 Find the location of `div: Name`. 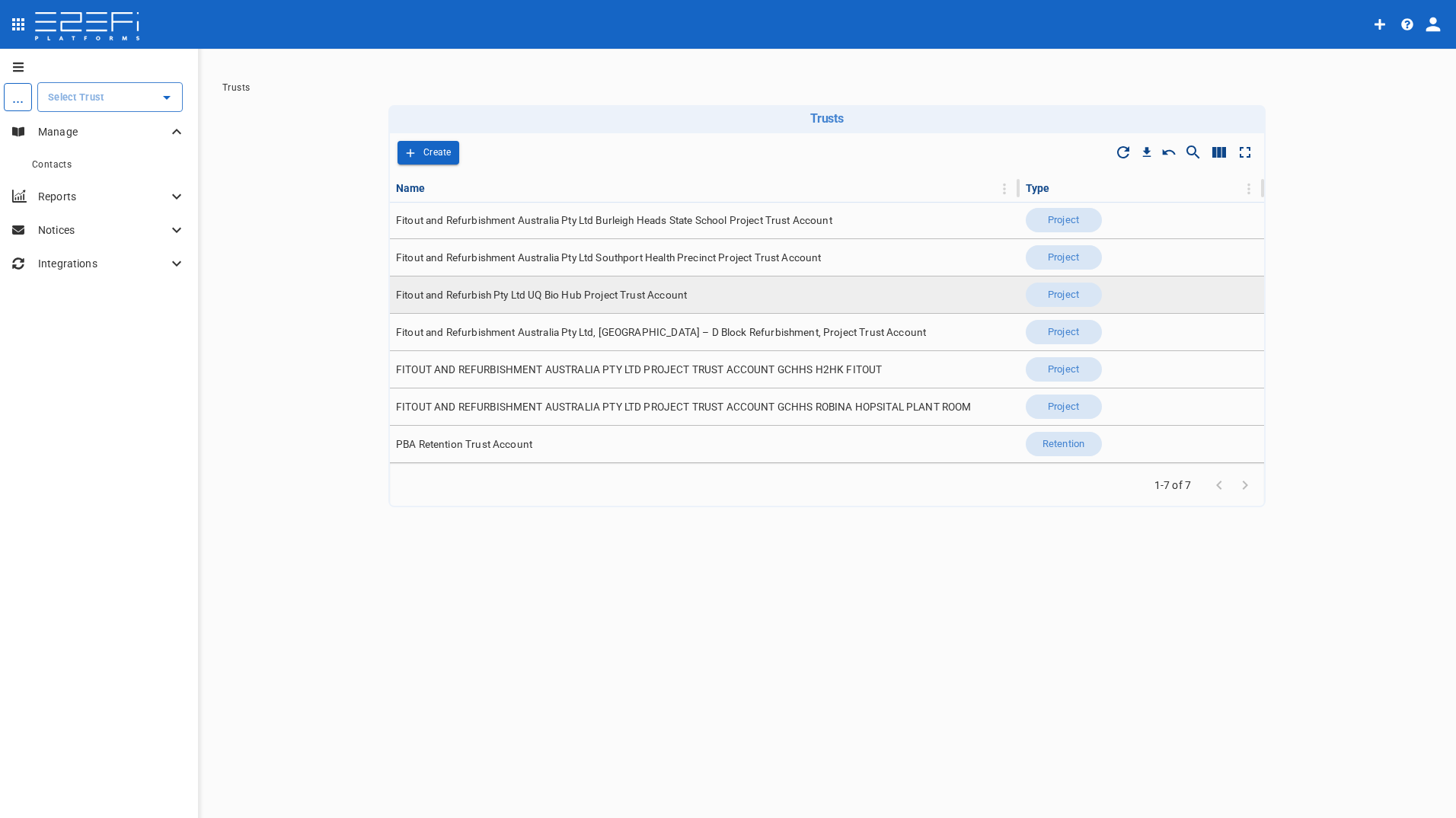

div: Name is located at coordinates (411, 188).